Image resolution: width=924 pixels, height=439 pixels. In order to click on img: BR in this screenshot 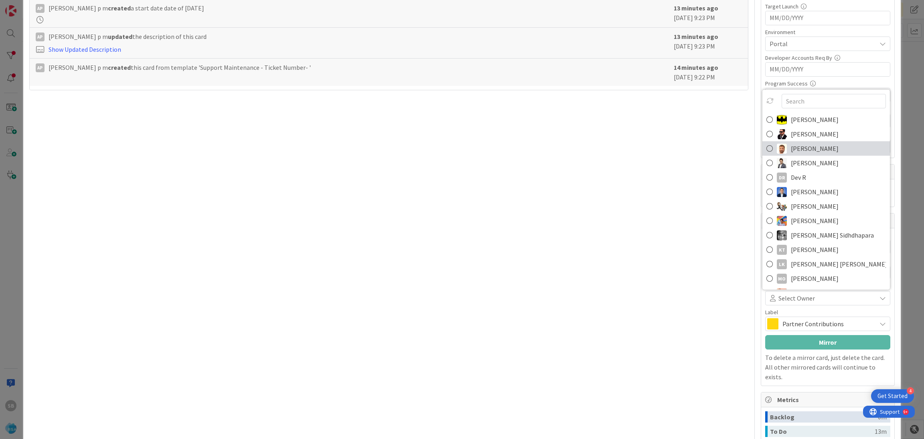, I will do `click(782, 162)`.